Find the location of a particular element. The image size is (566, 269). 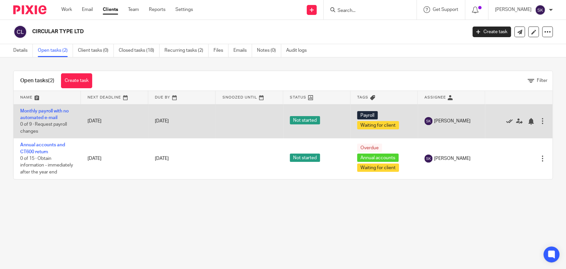

a: Audit logs is located at coordinates (299, 50).